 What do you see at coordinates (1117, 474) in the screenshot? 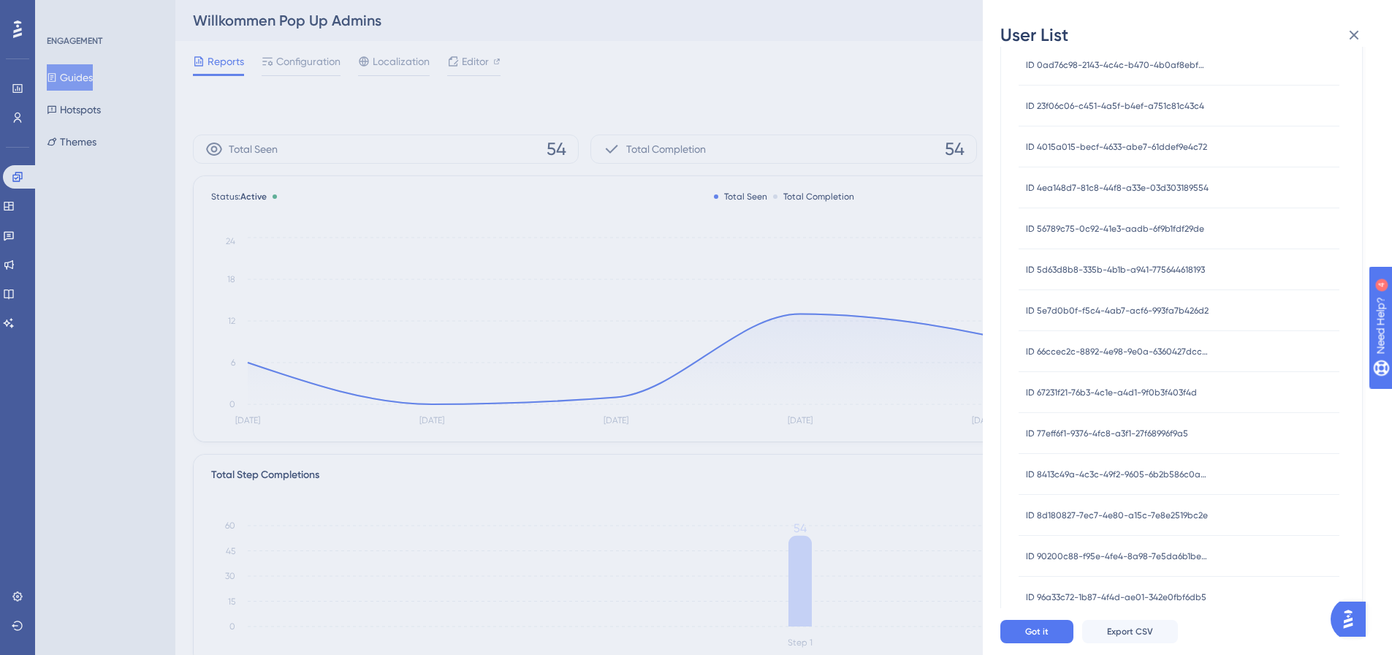
I see `span: ID 8413c49a-4c3c-49f2-9605-6b2b586c0a37` at bounding box center [1117, 474].